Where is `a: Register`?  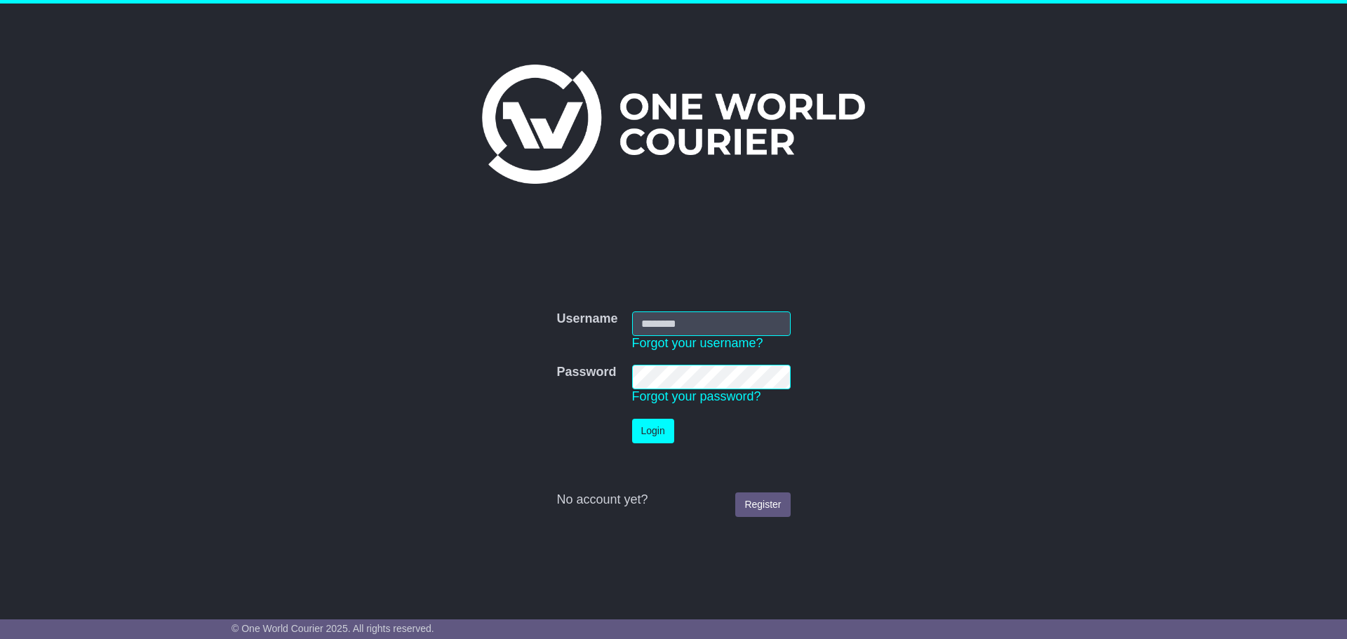
a: Register is located at coordinates (762, 504).